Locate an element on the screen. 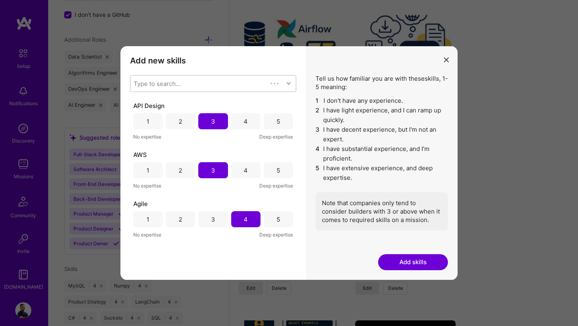 The image size is (578, 326). span: 5 is located at coordinates (317, 173).